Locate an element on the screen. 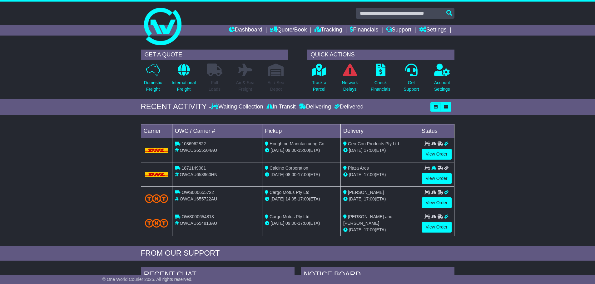  span: Houghton Manufacturing Co. is located at coordinates (297, 144).